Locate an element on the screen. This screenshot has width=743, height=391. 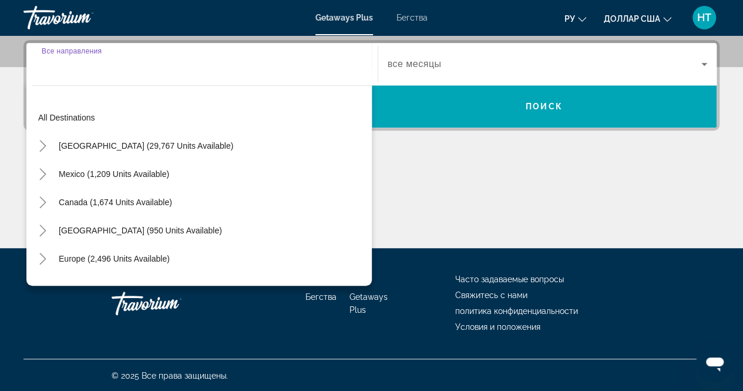
font: НТ is located at coordinates (704, 17).